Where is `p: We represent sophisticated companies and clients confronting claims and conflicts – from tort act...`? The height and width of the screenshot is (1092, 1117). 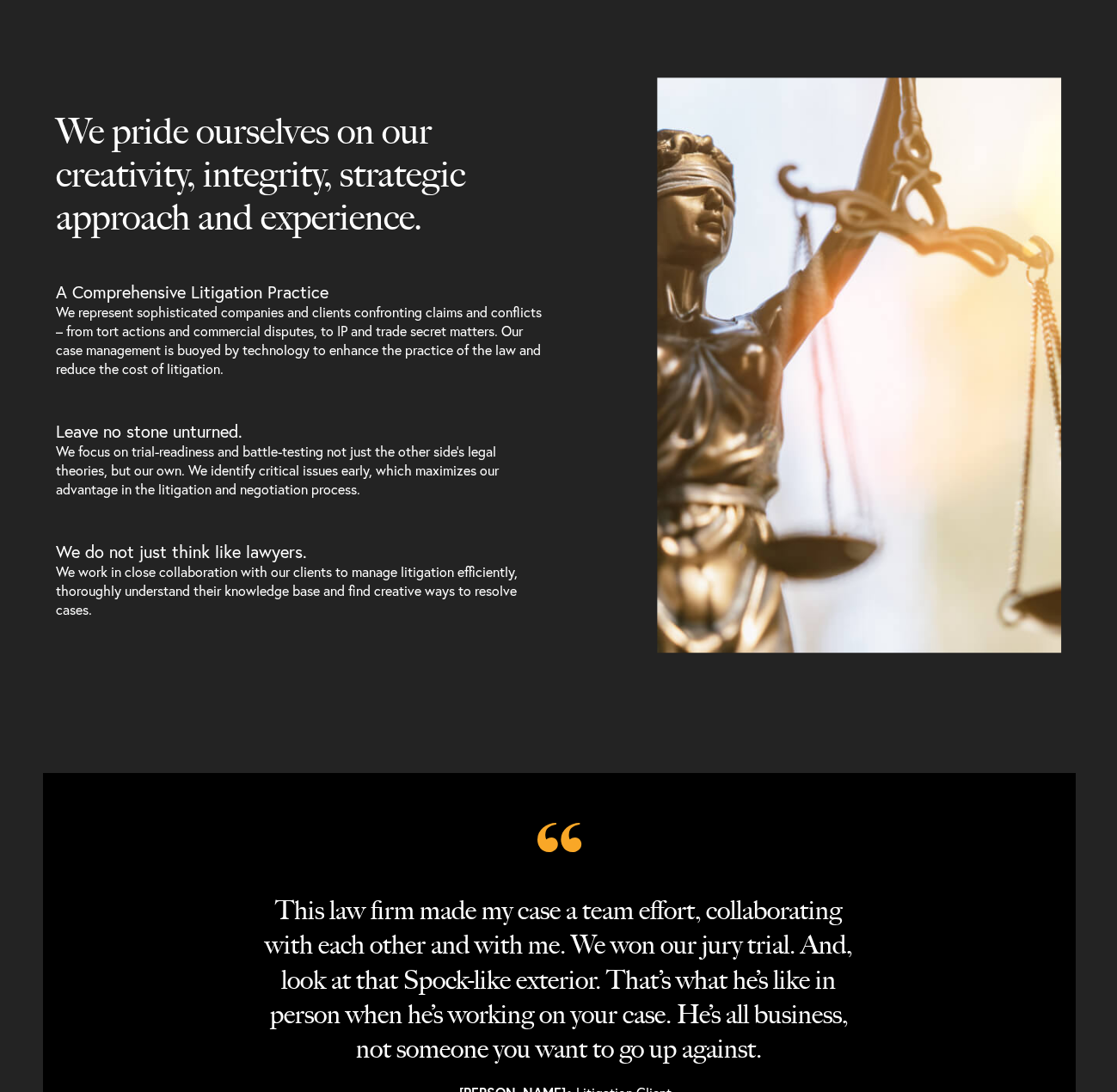
p: We represent sophisticated companies and clients confronting claims and conflicts – from tort act... is located at coordinates (301, 352).